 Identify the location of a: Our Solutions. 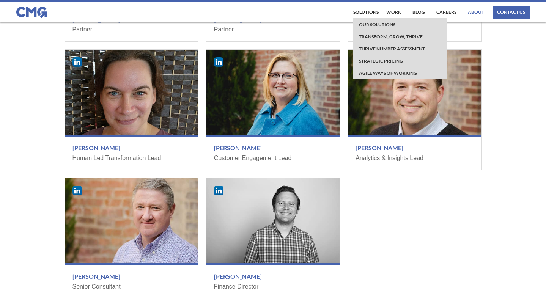
(377, 24).